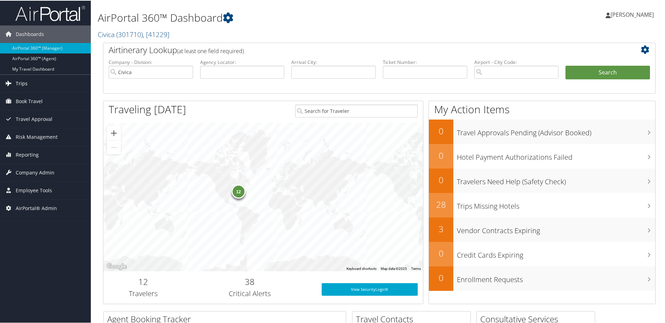  What do you see at coordinates (117, 266) in the screenshot?
I see `img: Google` at bounding box center [117, 266].